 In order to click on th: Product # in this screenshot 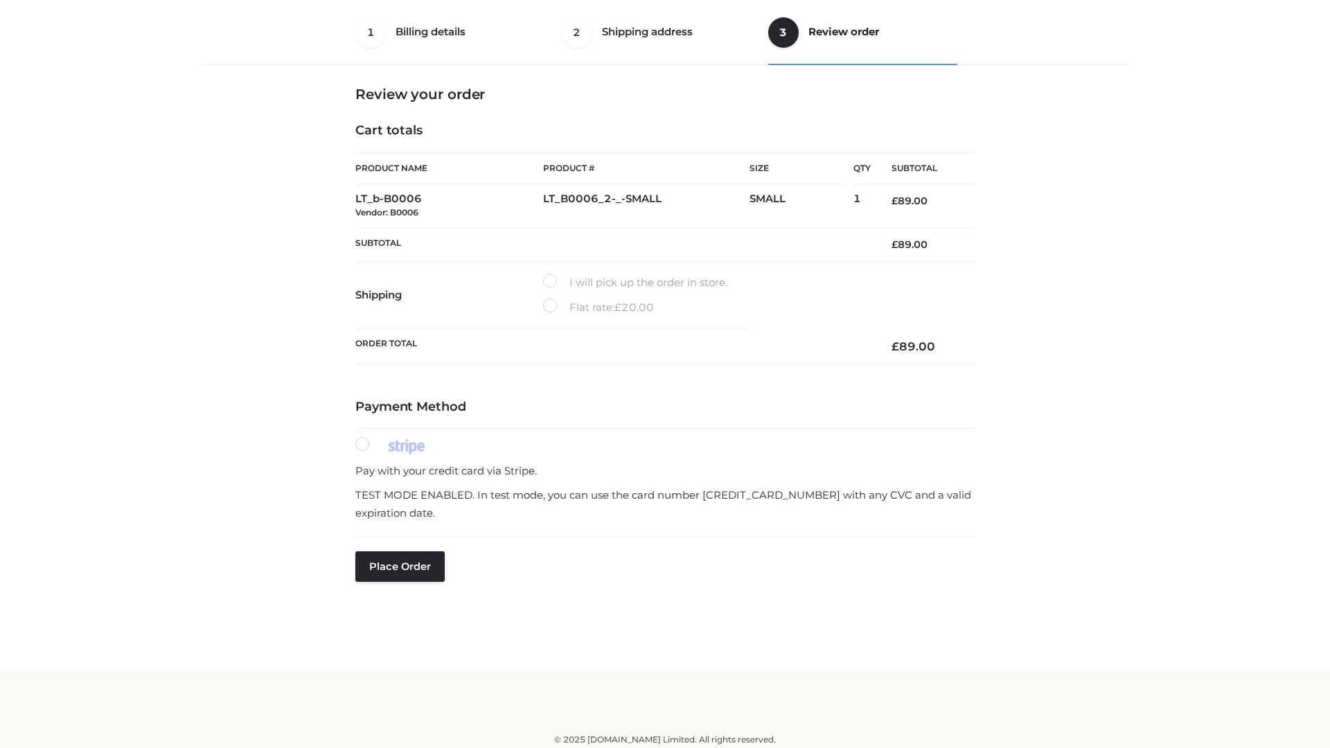, I will do `click(646, 168)`.